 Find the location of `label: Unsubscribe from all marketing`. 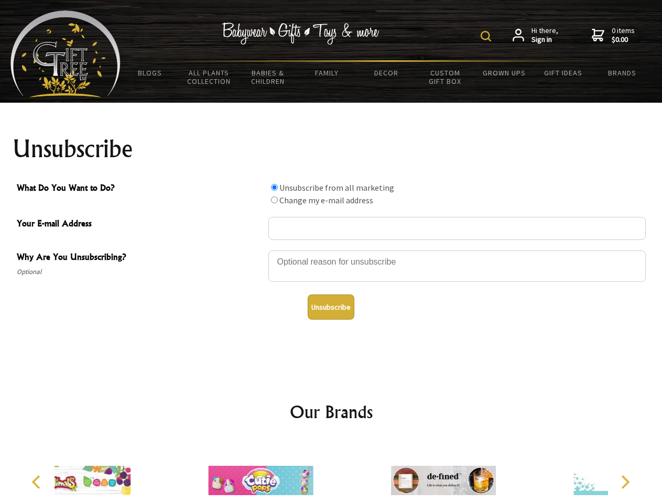

label: Unsubscribe from all marketing is located at coordinates (337, 188).